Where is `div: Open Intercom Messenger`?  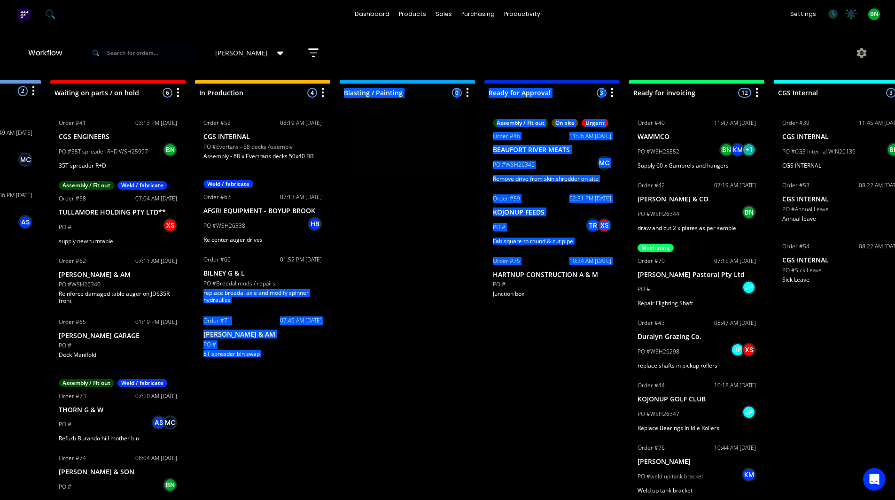
div: Open Intercom Messenger is located at coordinates (874, 480).